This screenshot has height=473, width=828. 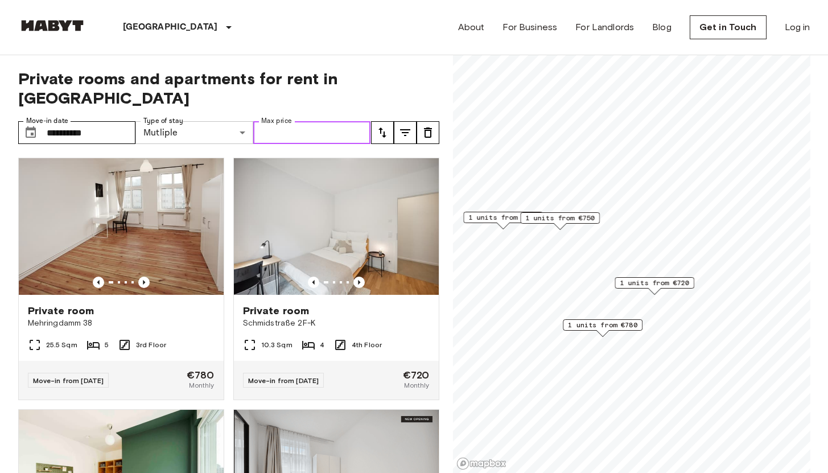 I want to click on a: Marketing picture of unit DE-01-243-01MPrevious imagePrevious imagePrivate roomMehringdamm 3825.5..., so click(x=121, y=279).